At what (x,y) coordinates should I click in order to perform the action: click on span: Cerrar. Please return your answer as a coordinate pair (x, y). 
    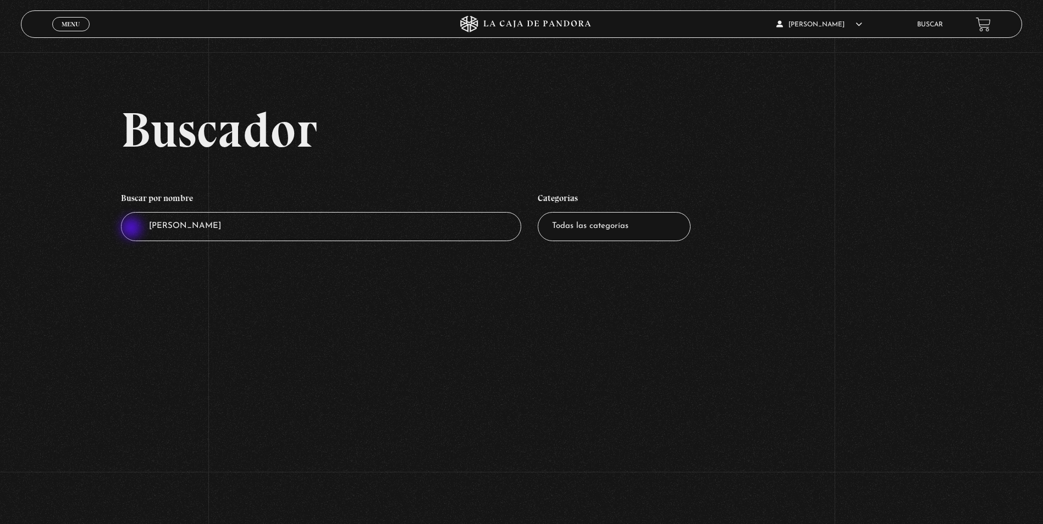
    Looking at the image, I should click on (71, 34).